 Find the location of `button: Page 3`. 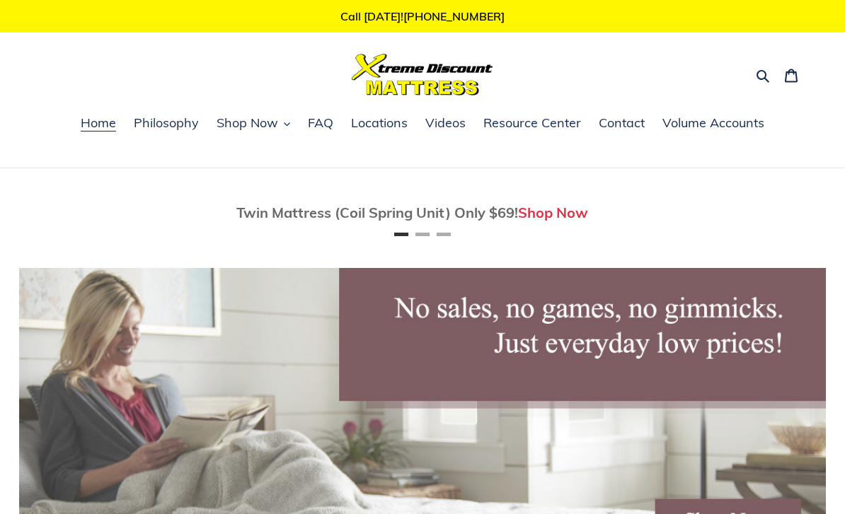

button: Page 3 is located at coordinates (444, 234).